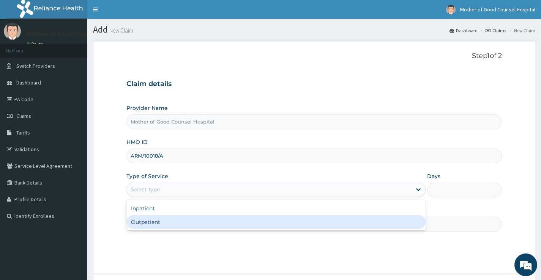 Image resolution: width=541 pixels, height=280 pixels. I want to click on span: We're online!, so click(74, 127).